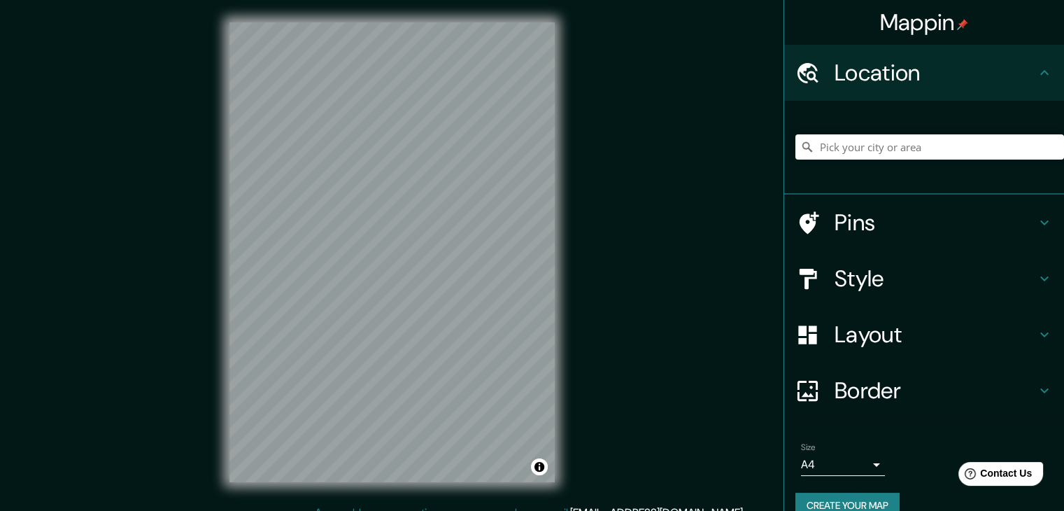 This screenshot has width=1064, height=511. I want to click on canvas: Map, so click(392, 252).